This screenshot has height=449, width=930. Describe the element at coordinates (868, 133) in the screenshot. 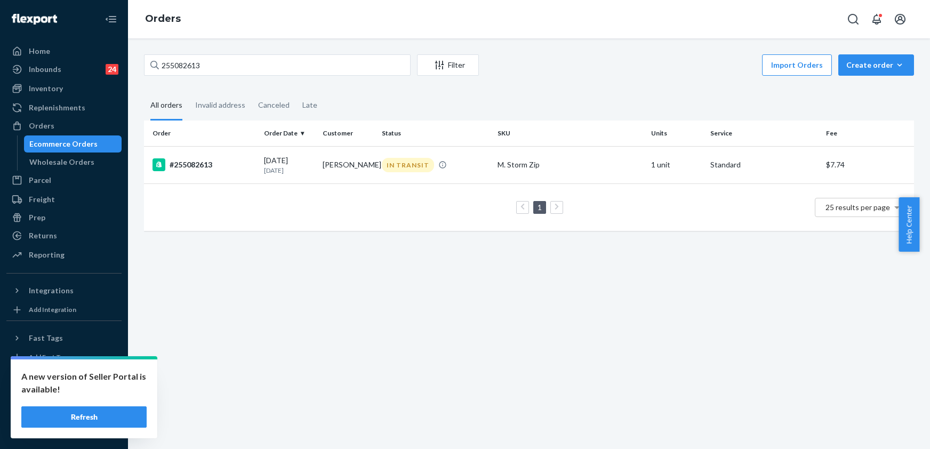

I see `th: Fee` at that location.